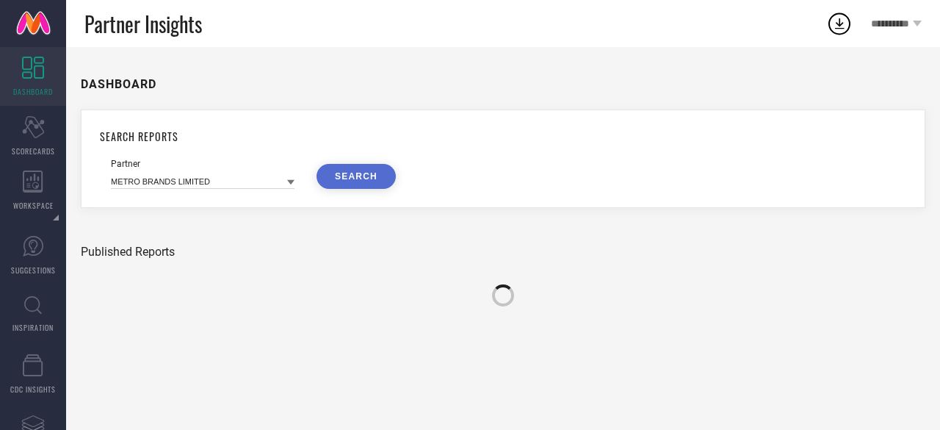  Describe the element at coordinates (143, 23) in the screenshot. I see `span: Partner Insights` at that location.